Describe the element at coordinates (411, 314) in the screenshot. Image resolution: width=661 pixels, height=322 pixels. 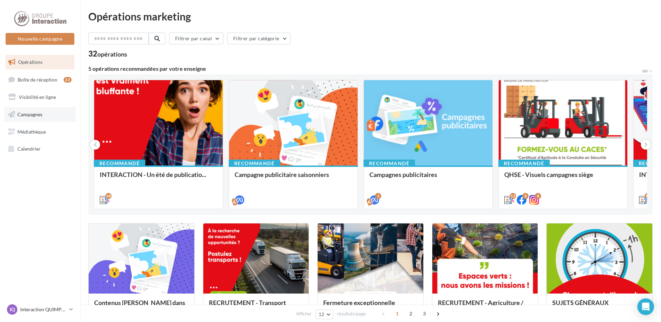
I see `span: 2` at that location.